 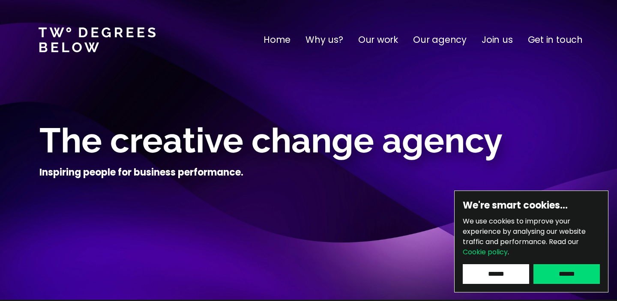 What do you see at coordinates (440, 40) in the screenshot?
I see `p: Our agency` at bounding box center [440, 40].